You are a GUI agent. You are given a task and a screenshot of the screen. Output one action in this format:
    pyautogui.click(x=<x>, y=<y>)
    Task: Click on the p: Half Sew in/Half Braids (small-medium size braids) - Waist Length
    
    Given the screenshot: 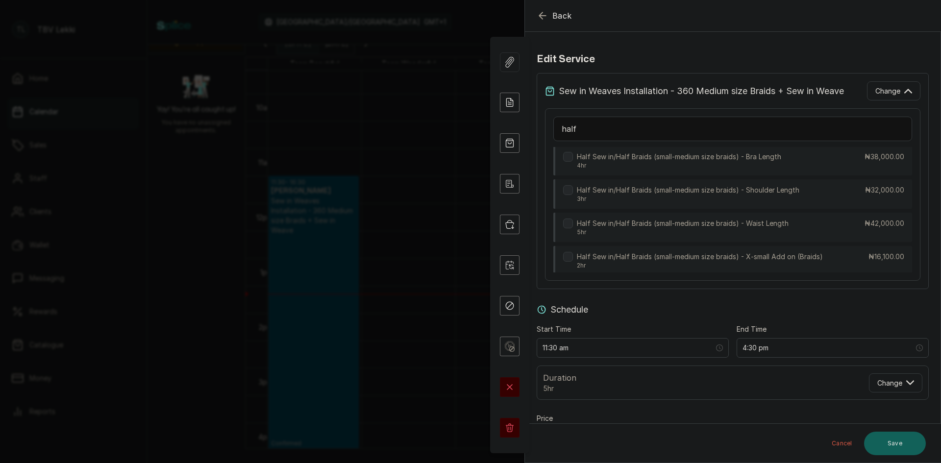 What is the action you would take?
    pyautogui.click(x=682, y=223)
    